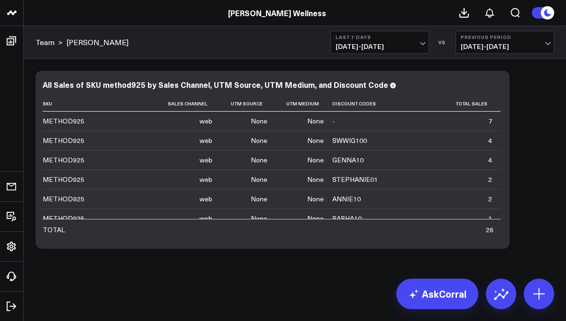  What do you see at coordinates (355, 179) in the screenshot?
I see `div: STEPHANIE01` at bounding box center [355, 179].